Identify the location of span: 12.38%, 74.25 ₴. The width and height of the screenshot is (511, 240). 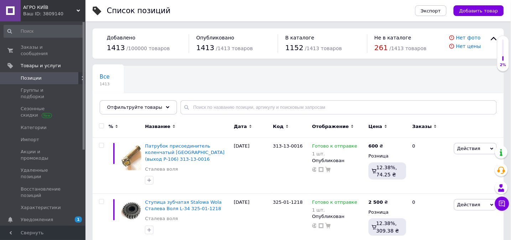
(386, 171).